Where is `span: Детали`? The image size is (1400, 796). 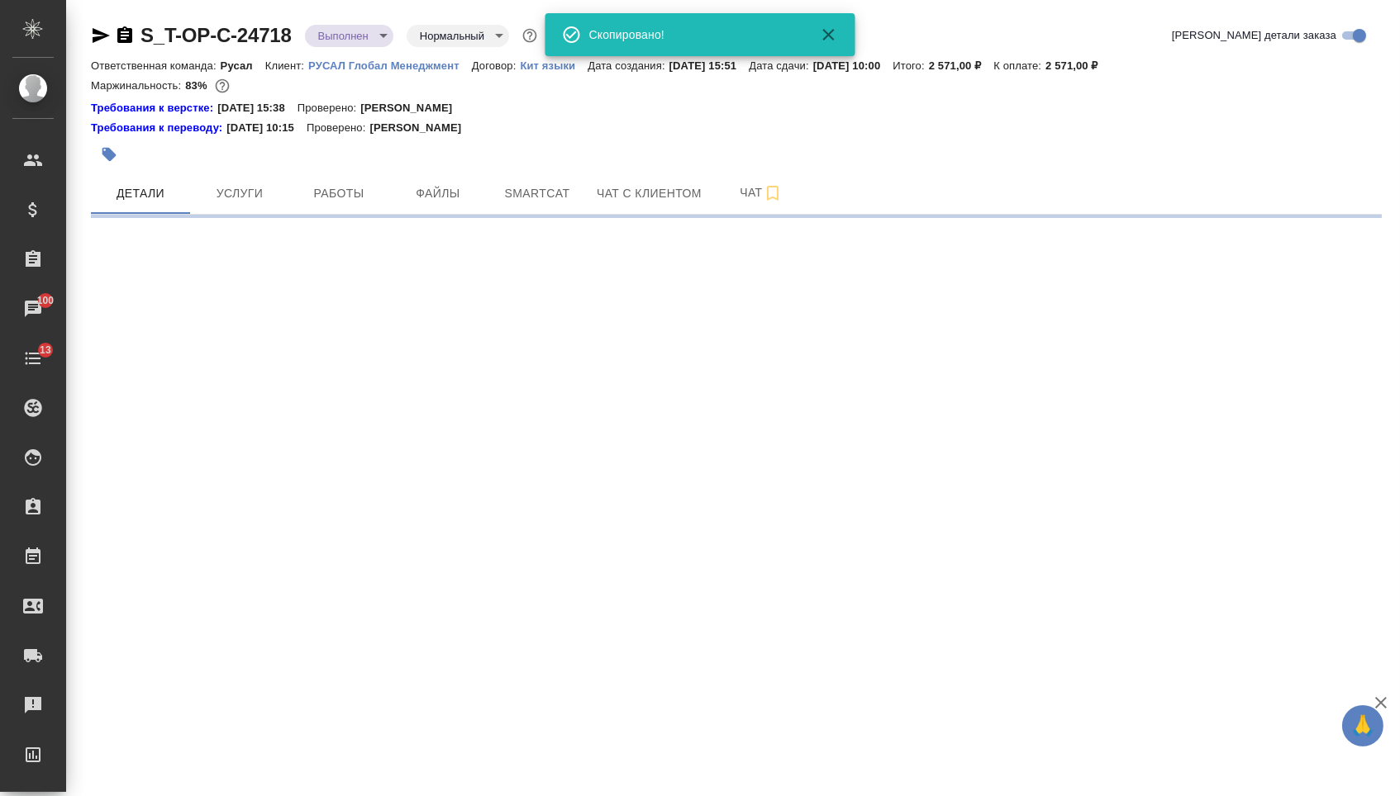
span: Детали is located at coordinates (140, 193).